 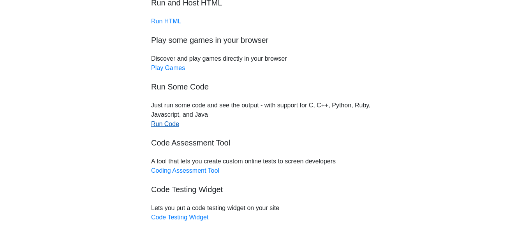 I want to click on h5: Run Some Code, so click(x=266, y=87).